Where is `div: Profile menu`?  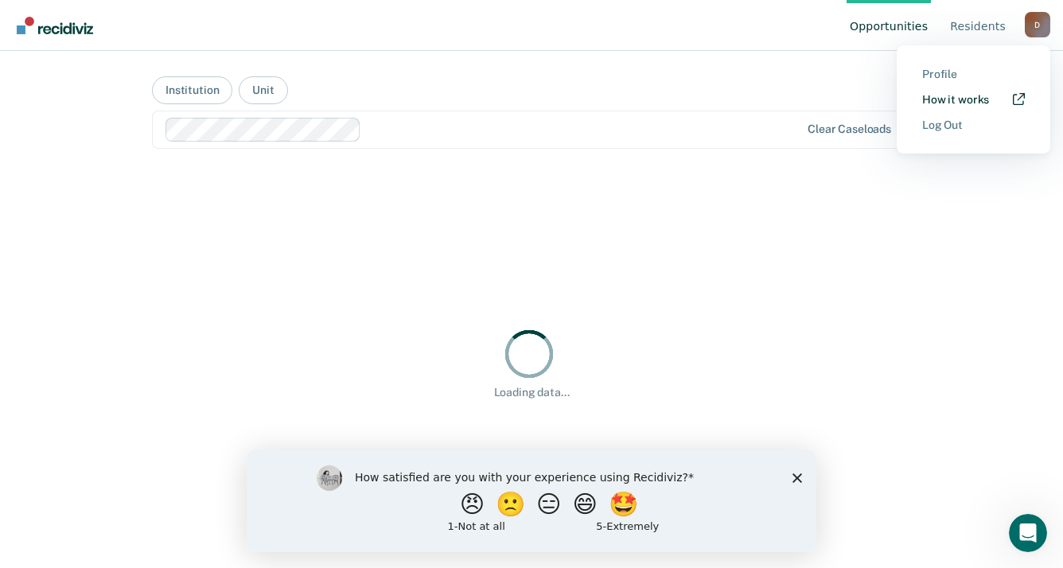
div: Profile menu is located at coordinates (973, 99).